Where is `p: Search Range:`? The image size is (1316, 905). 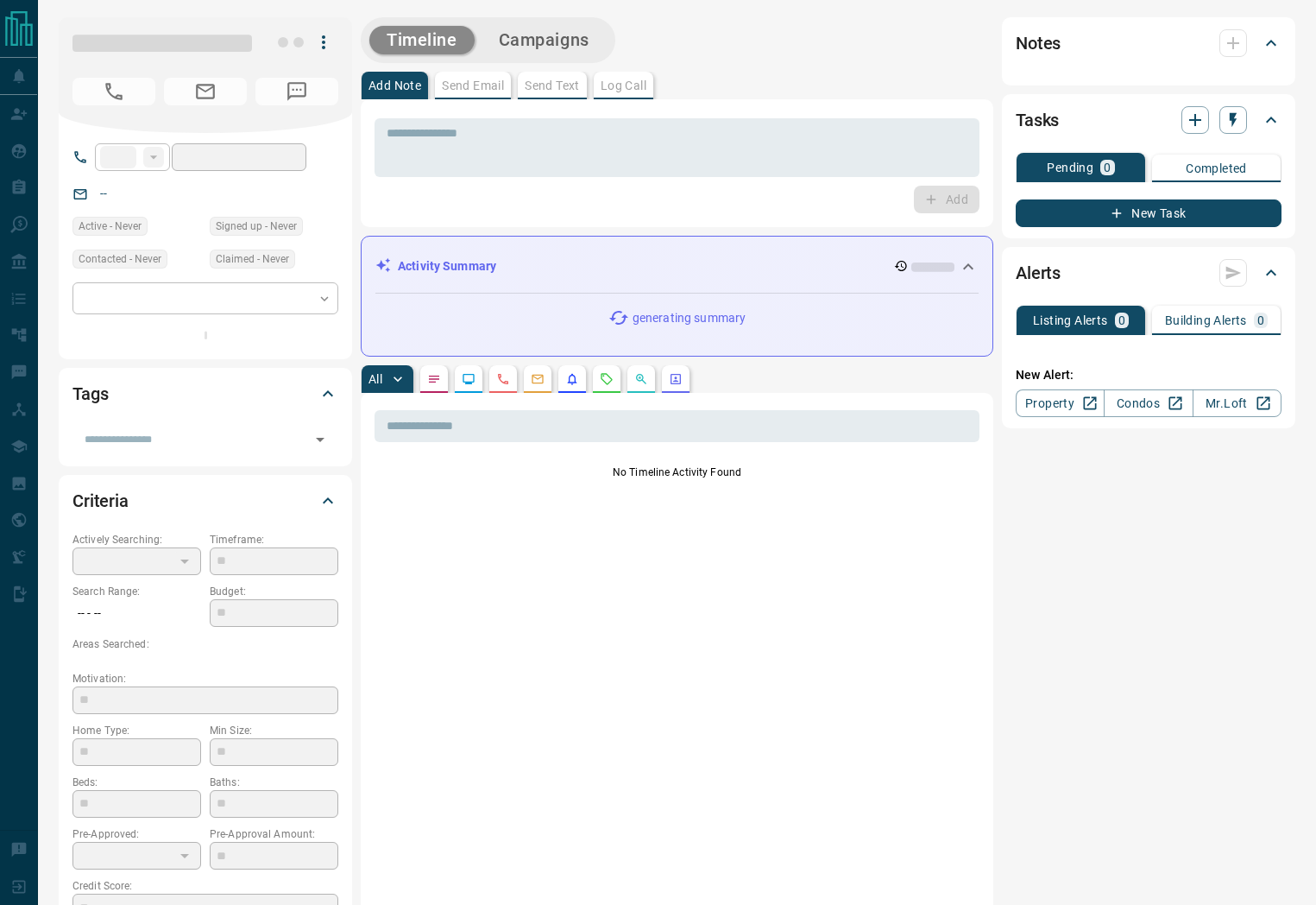
p: Search Range: is located at coordinates (137, 591).